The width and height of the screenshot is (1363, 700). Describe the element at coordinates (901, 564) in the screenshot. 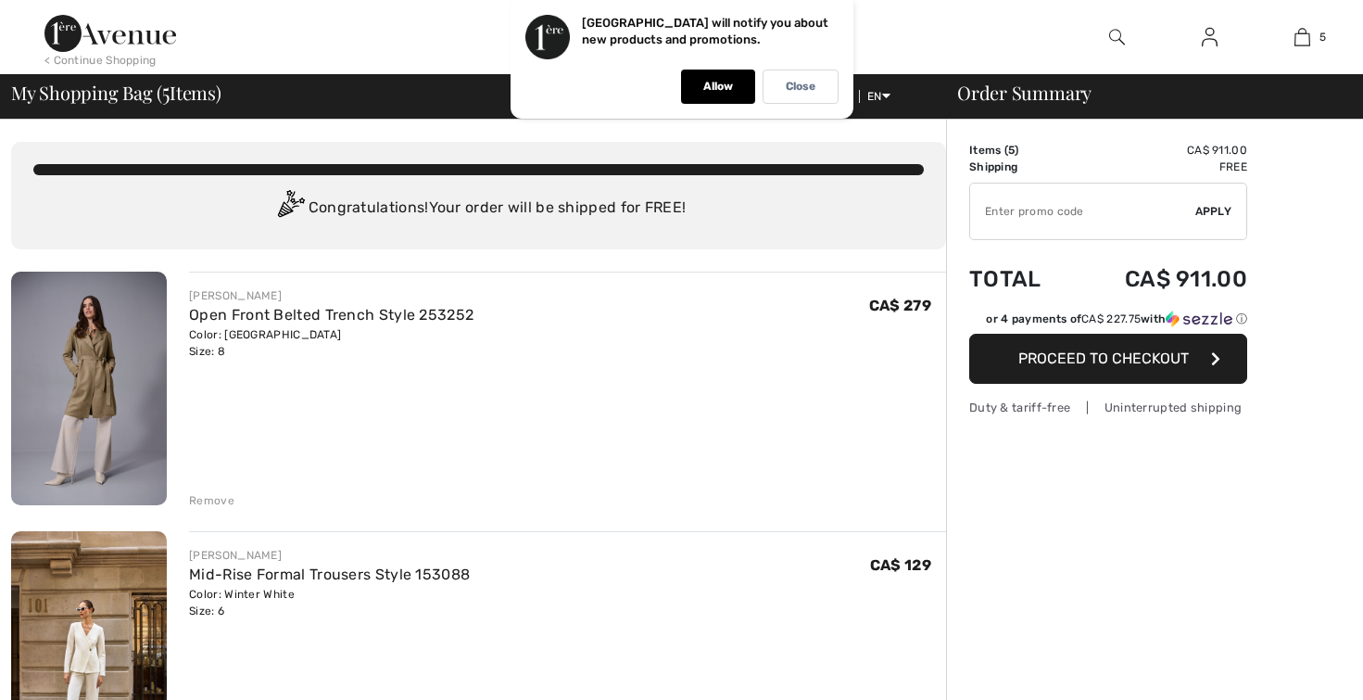

I see `span: CA$ 129` at that location.